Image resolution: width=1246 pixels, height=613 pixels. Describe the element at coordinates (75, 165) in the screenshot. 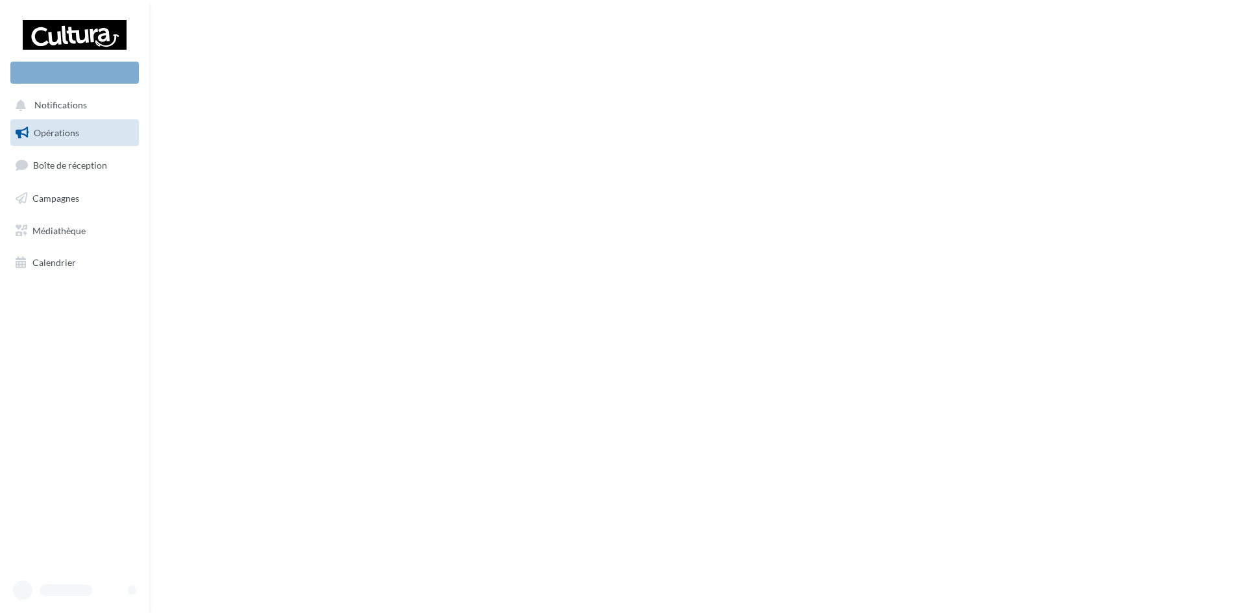

I see `a: Boîte de réception` at that location.